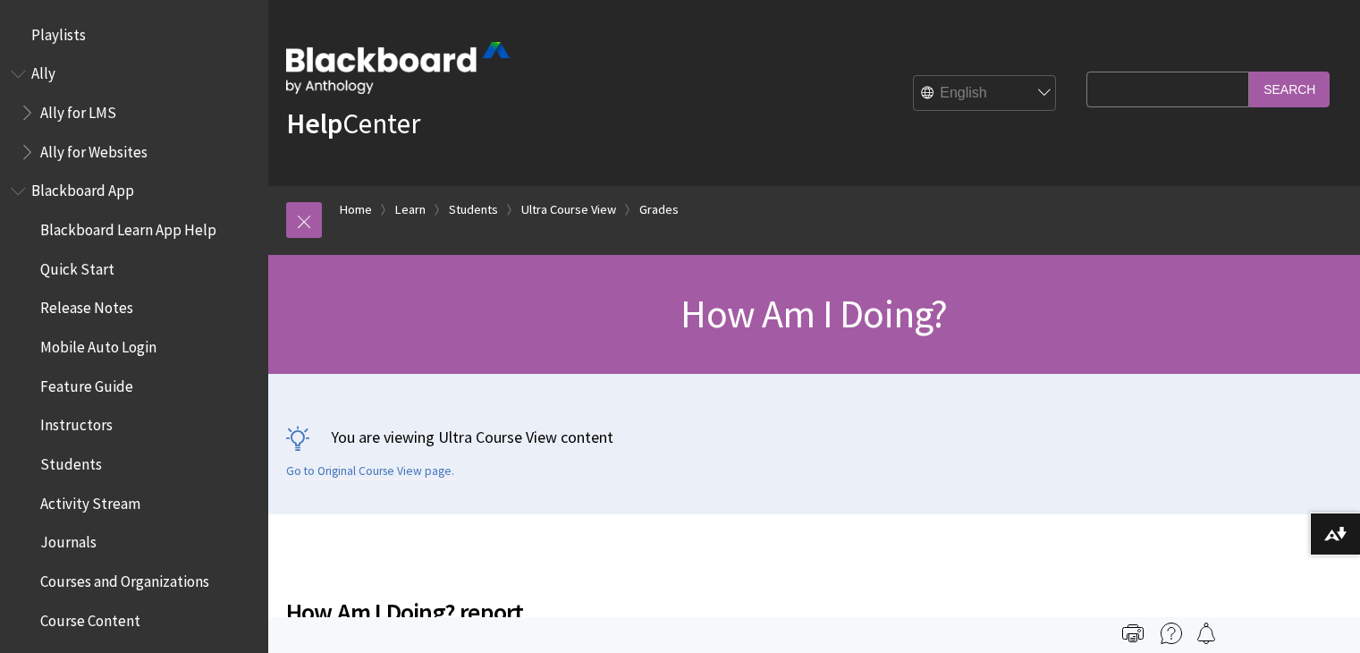  I want to click on span: How Am I Doing?, so click(814, 313).